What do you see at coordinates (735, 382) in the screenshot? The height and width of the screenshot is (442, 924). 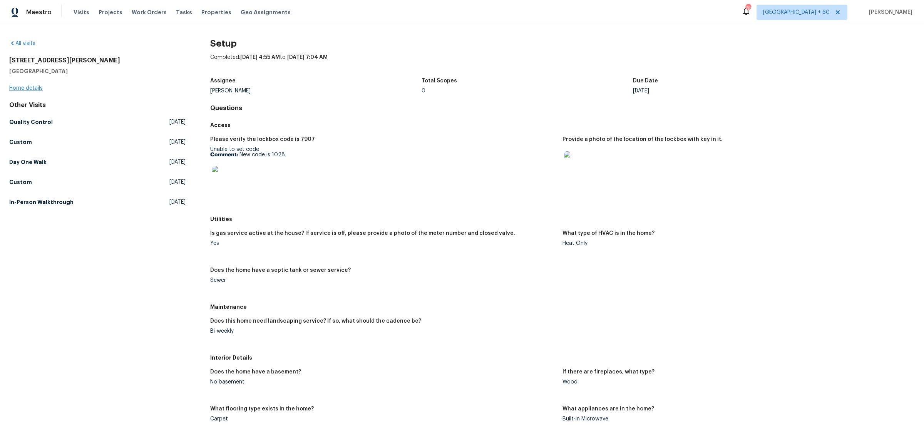 I see `div: Wood` at bounding box center [735, 382].